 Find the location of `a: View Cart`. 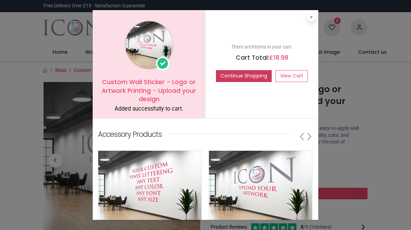

a: View Cart is located at coordinates (292, 76).